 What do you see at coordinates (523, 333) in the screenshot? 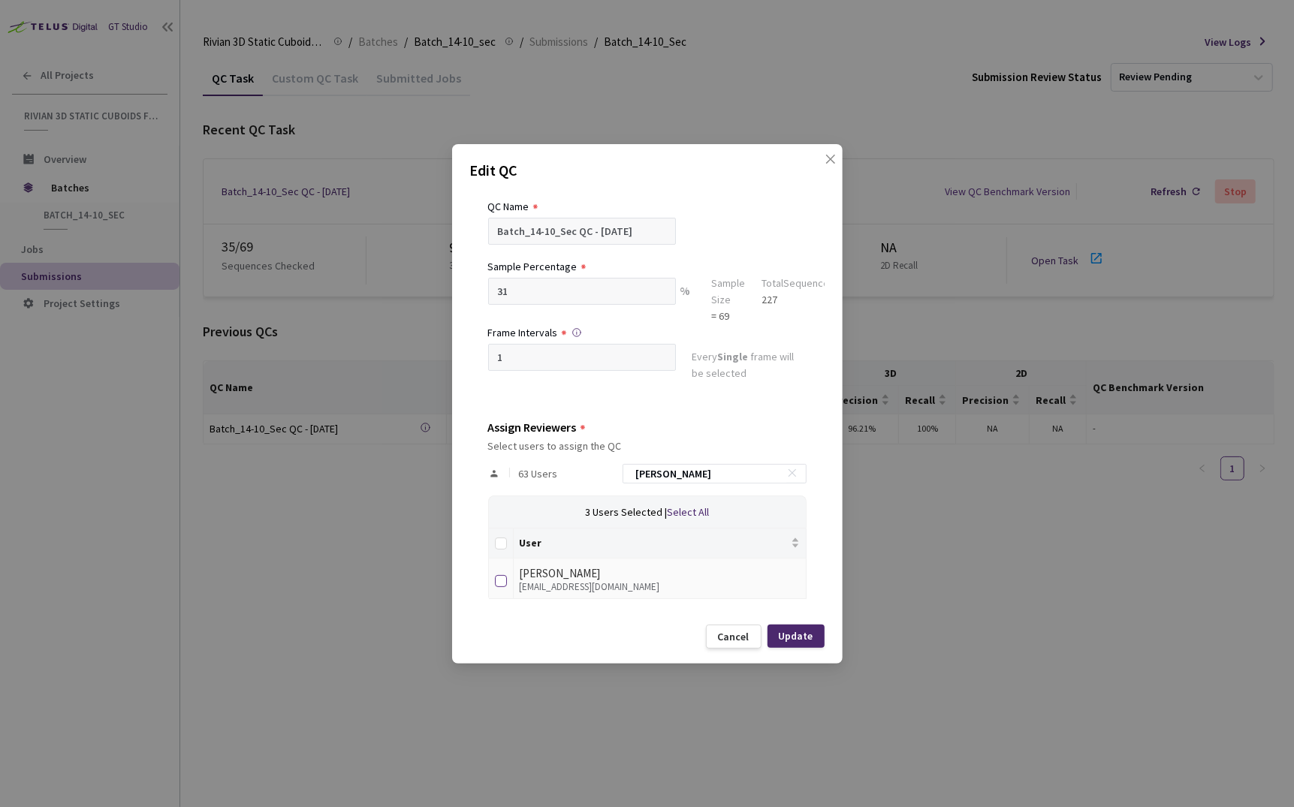
I see `div: Frame Intervals` at bounding box center [523, 333].